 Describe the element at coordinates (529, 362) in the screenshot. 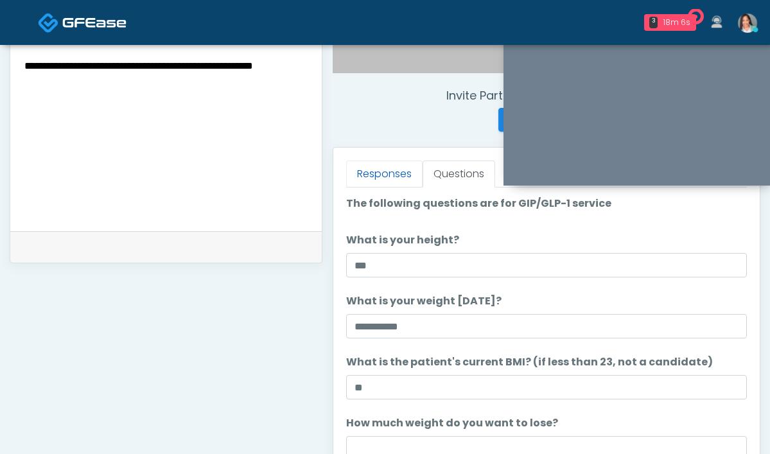

I see `label: What is the patient's current BMI? (if less than 23, not a candidate)` at that location.